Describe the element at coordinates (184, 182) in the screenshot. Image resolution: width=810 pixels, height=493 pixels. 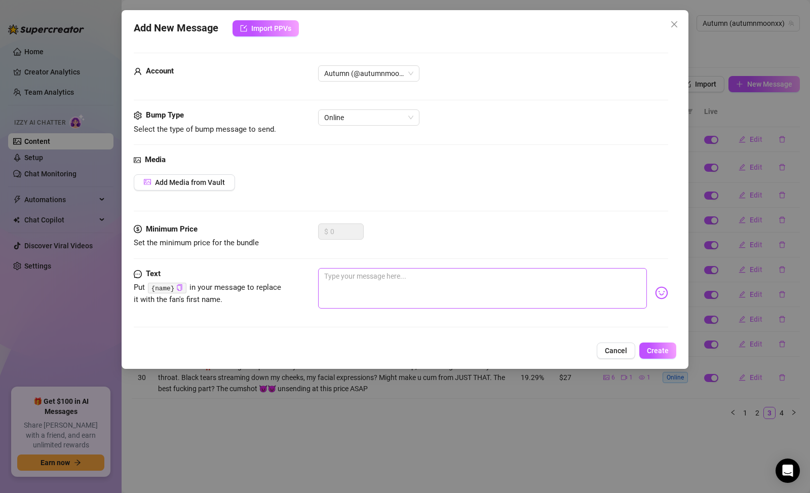
I see `button: Add Media from Vault` at that location.